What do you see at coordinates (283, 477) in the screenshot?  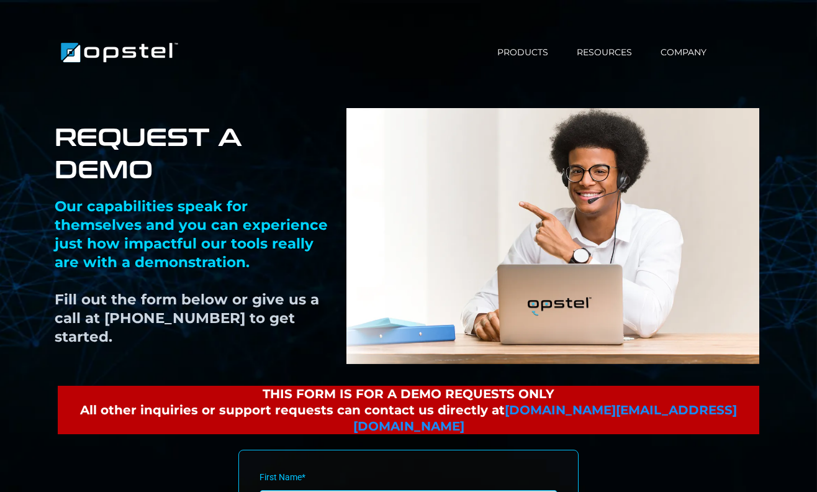 I see `label: First Name` at bounding box center [283, 477].